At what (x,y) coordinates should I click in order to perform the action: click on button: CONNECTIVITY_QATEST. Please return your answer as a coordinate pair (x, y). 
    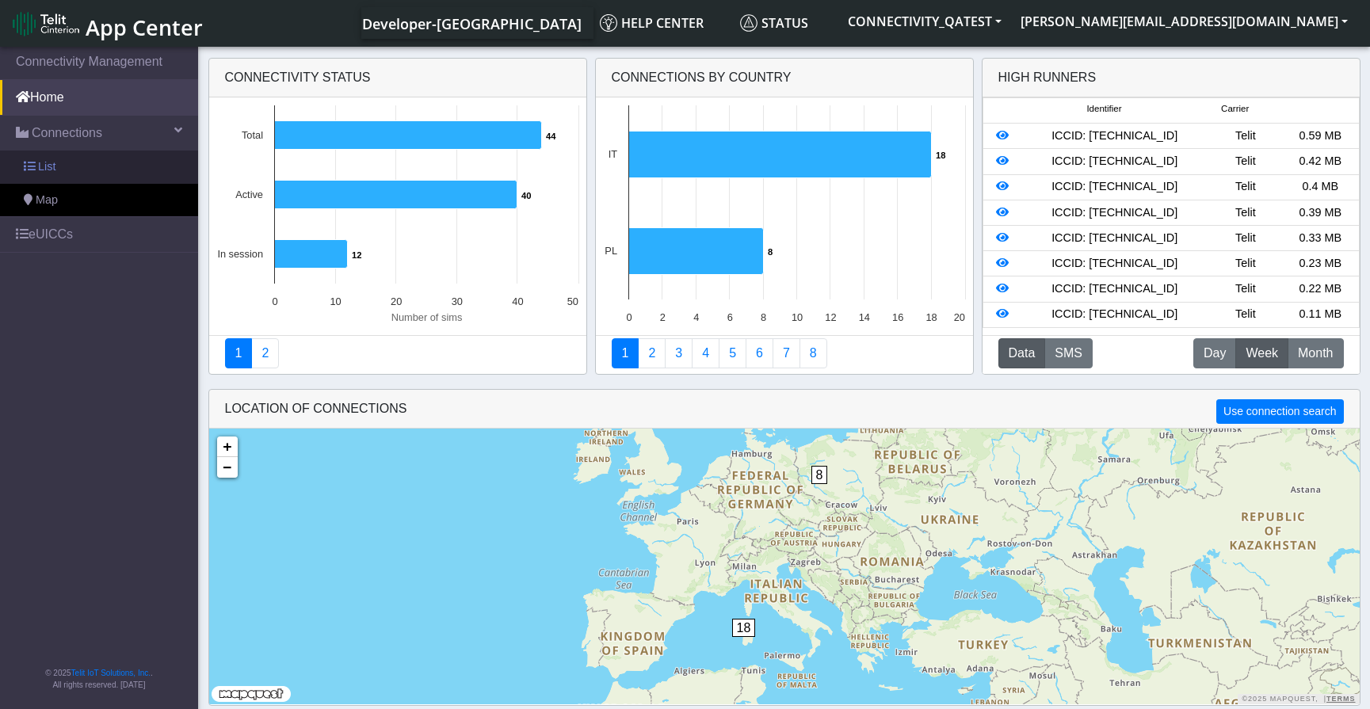
    Looking at the image, I should click on (925, 21).